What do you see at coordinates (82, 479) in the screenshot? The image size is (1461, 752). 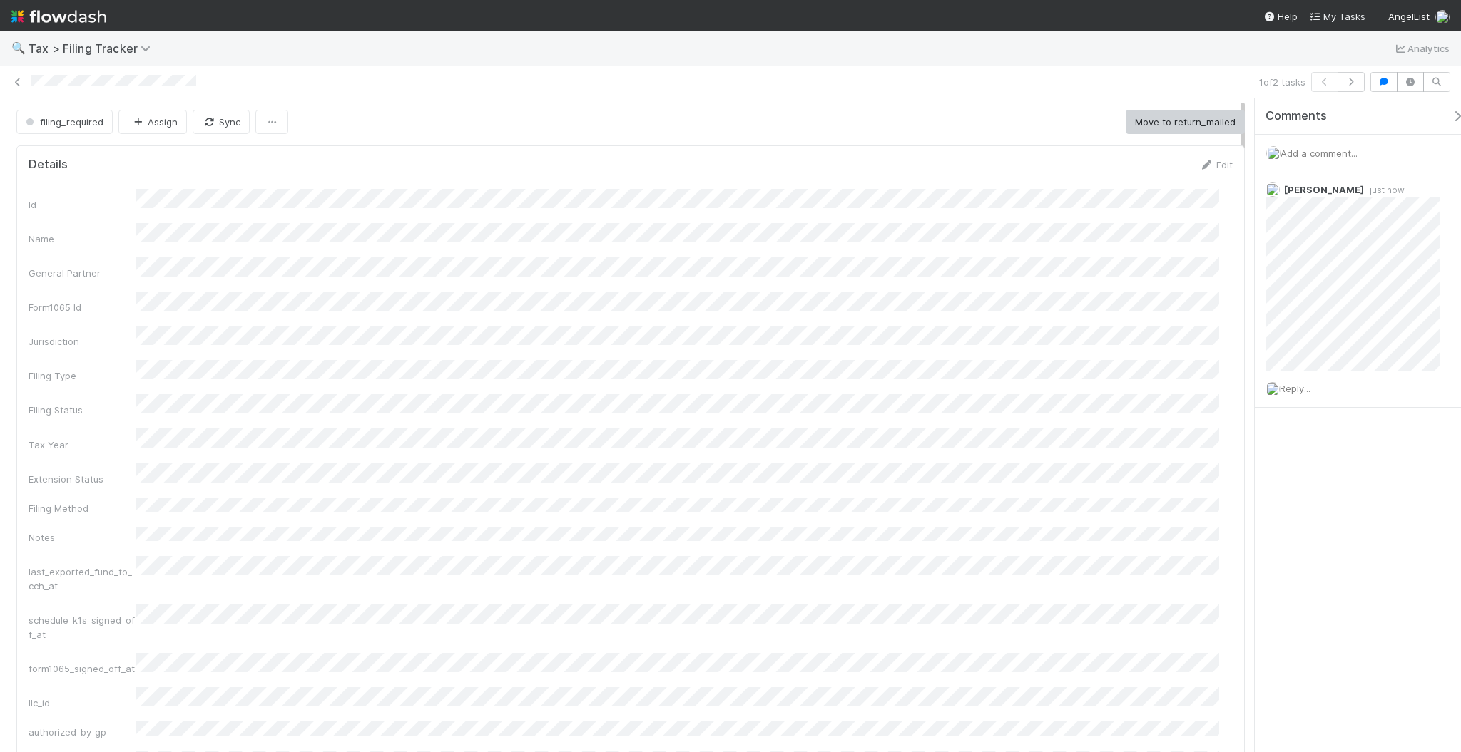 I see `div: Extension Status` at bounding box center [82, 479].